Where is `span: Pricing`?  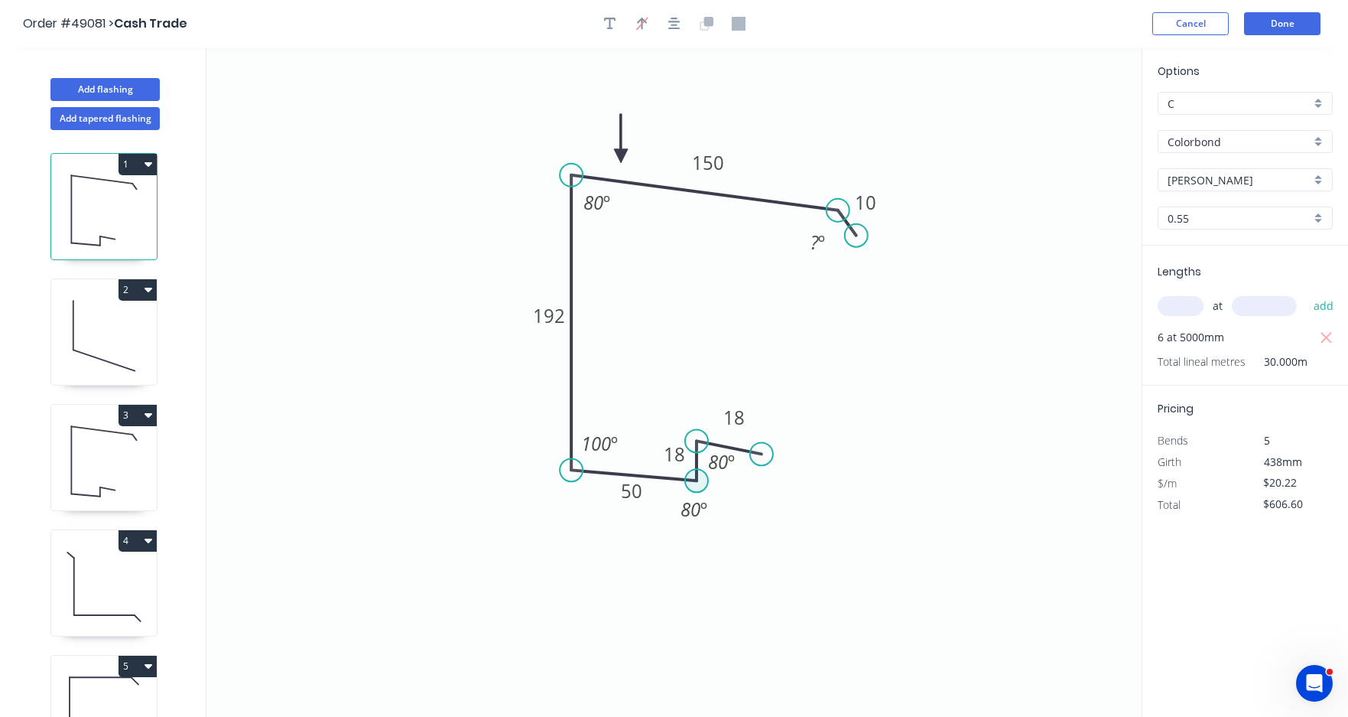 span: Pricing is located at coordinates (1176, 408).